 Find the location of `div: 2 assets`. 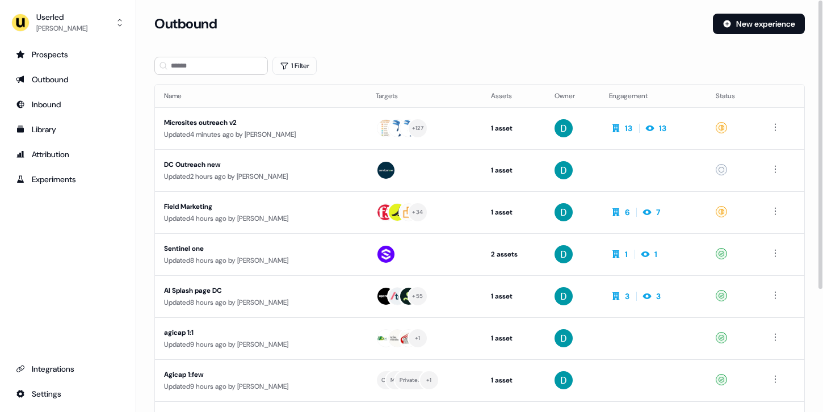

div: 2 assets is located at coordinates (514, 254).